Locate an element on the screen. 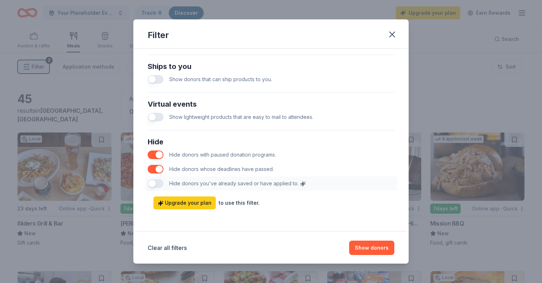  div: Hide is located at coordinates (271, 142).